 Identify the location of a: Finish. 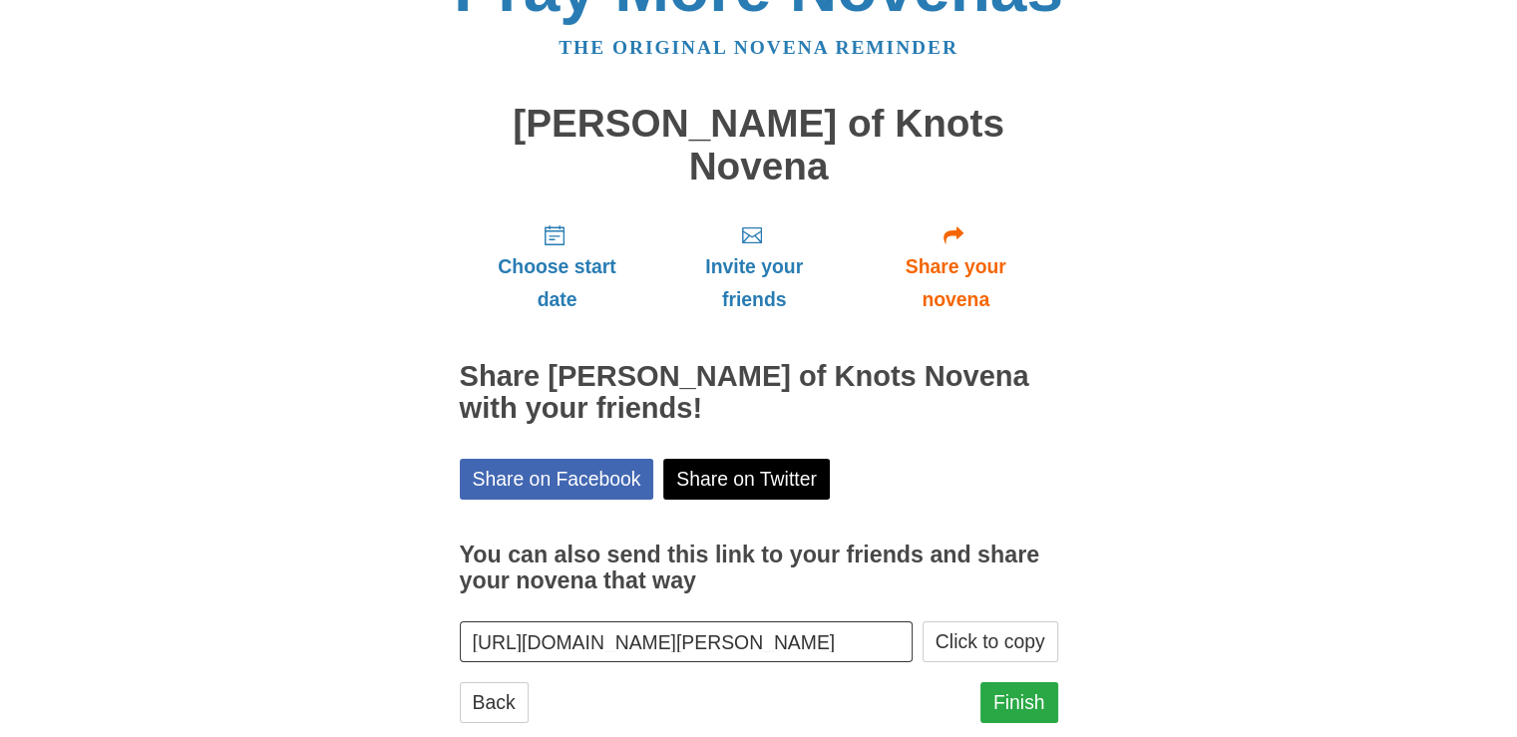
(1019, 702).